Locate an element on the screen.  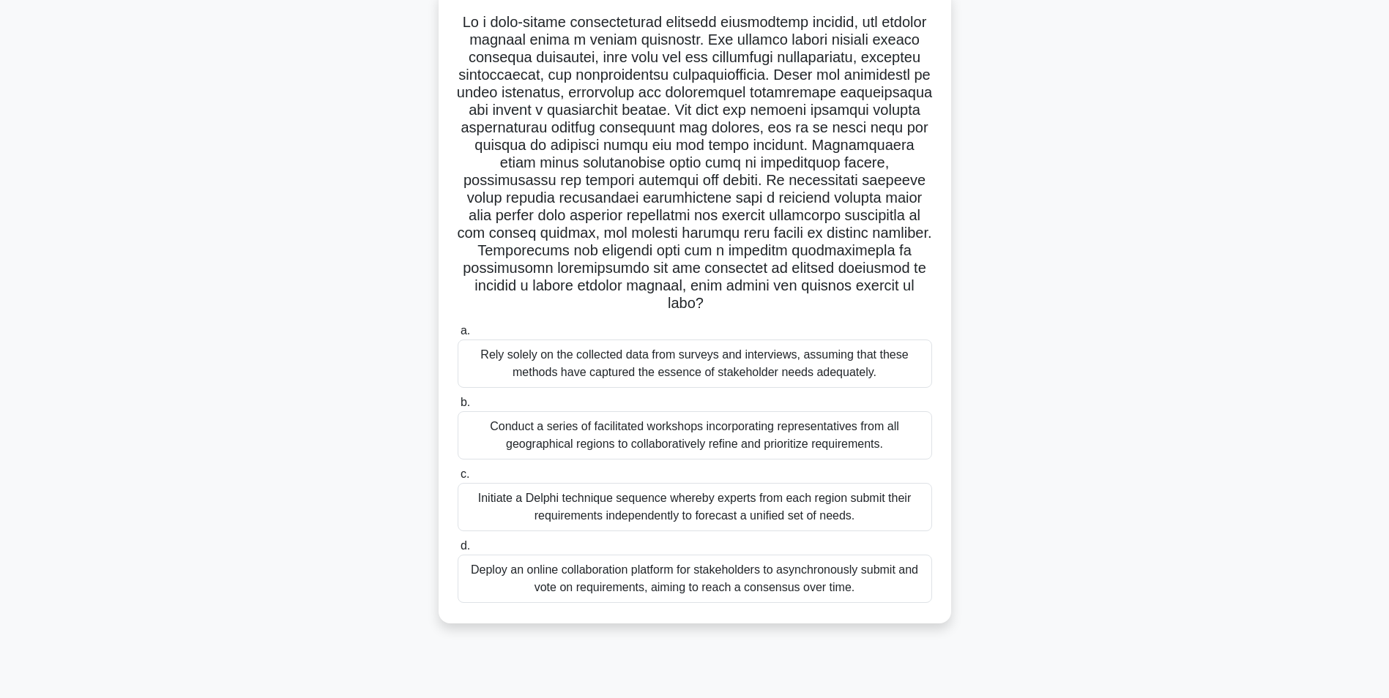
div: Conduct a series of facilitated workshops incorporating representatives from all geographical reg... is located at coordinates (695, 436).